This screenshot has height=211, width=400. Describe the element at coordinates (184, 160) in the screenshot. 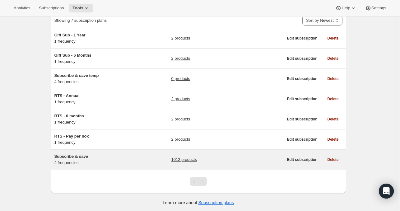

I see `a: 1012 products` at that location.